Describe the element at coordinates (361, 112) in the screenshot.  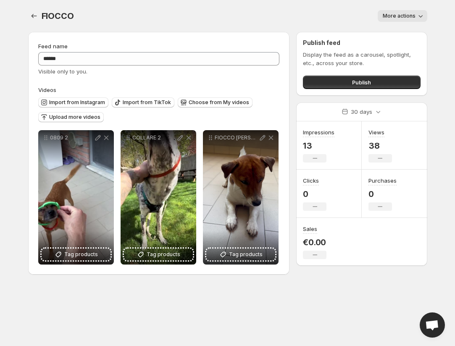
I see `p: 30 days` at that location.